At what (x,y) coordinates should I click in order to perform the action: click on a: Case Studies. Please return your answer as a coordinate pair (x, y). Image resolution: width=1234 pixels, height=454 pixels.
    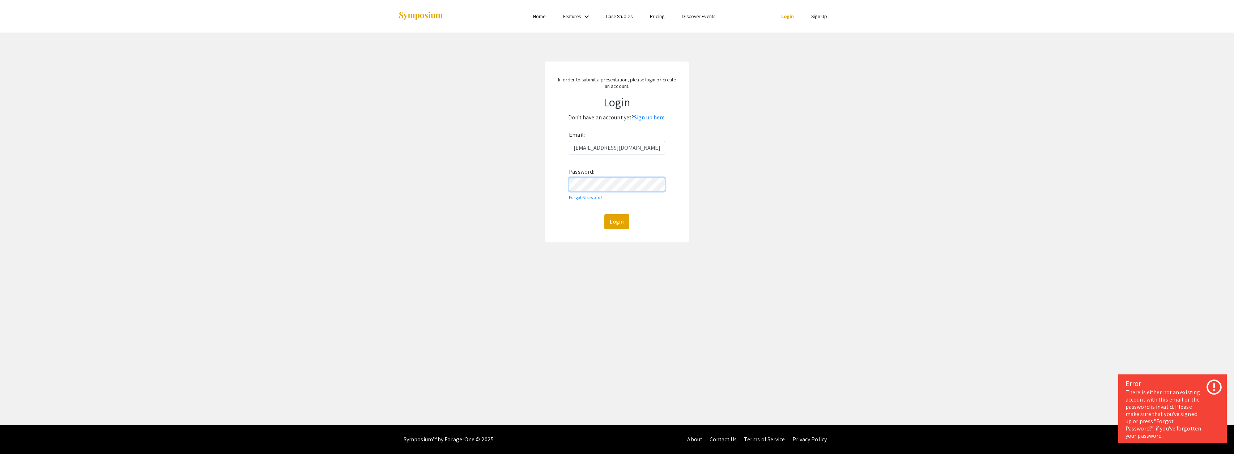
    Looking at the image, I should click on (619, 16).